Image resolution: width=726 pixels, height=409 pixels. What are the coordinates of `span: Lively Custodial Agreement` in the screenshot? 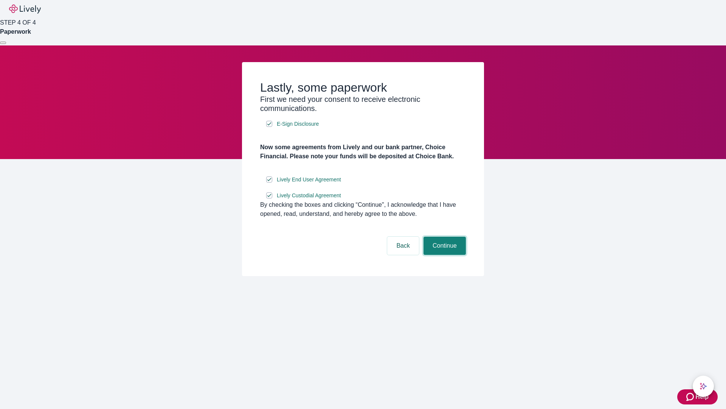 It's located at (309, 195).